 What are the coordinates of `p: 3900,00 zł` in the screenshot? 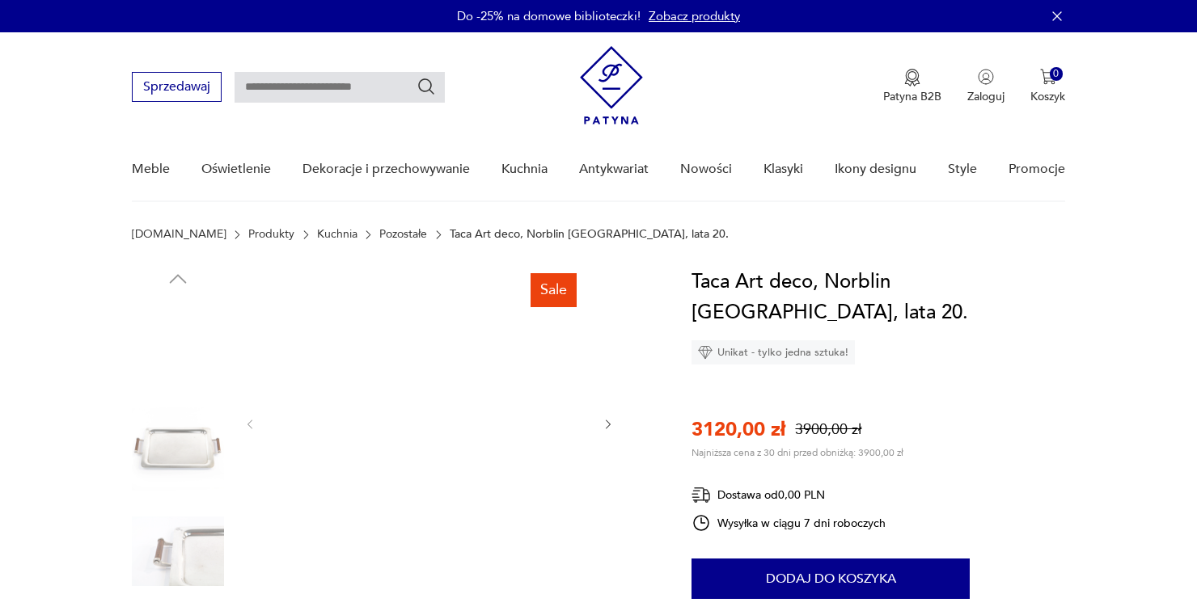 It's located at (828, 429).